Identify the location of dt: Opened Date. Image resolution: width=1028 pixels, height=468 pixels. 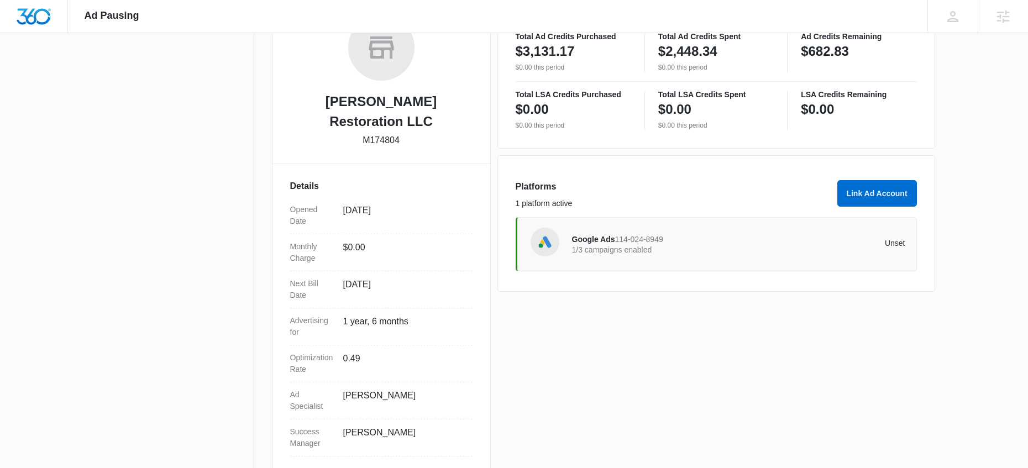
(312, 216).